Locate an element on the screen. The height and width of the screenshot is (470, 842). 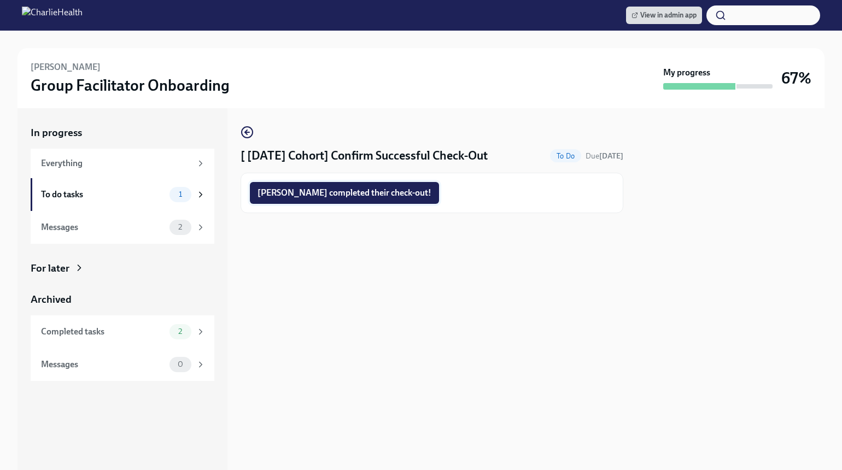
img: CharlieHealth is located at coordinates (52, 15).